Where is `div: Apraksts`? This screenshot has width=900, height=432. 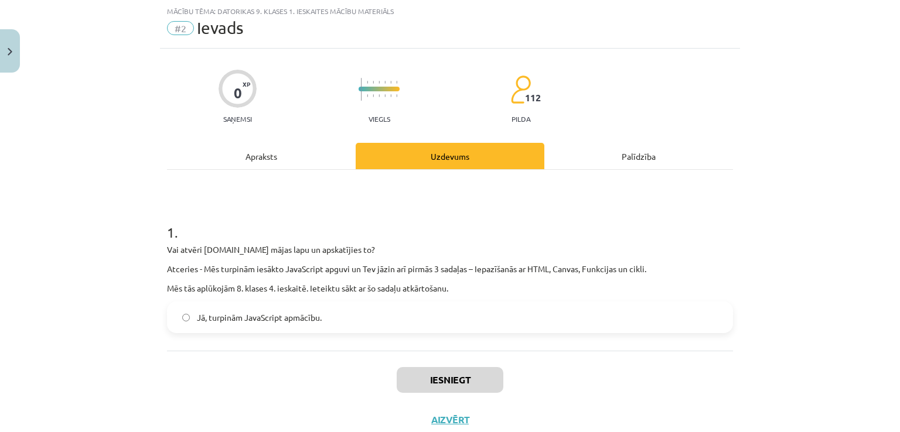 div: Apraksts is located at coordinates (261, 156).